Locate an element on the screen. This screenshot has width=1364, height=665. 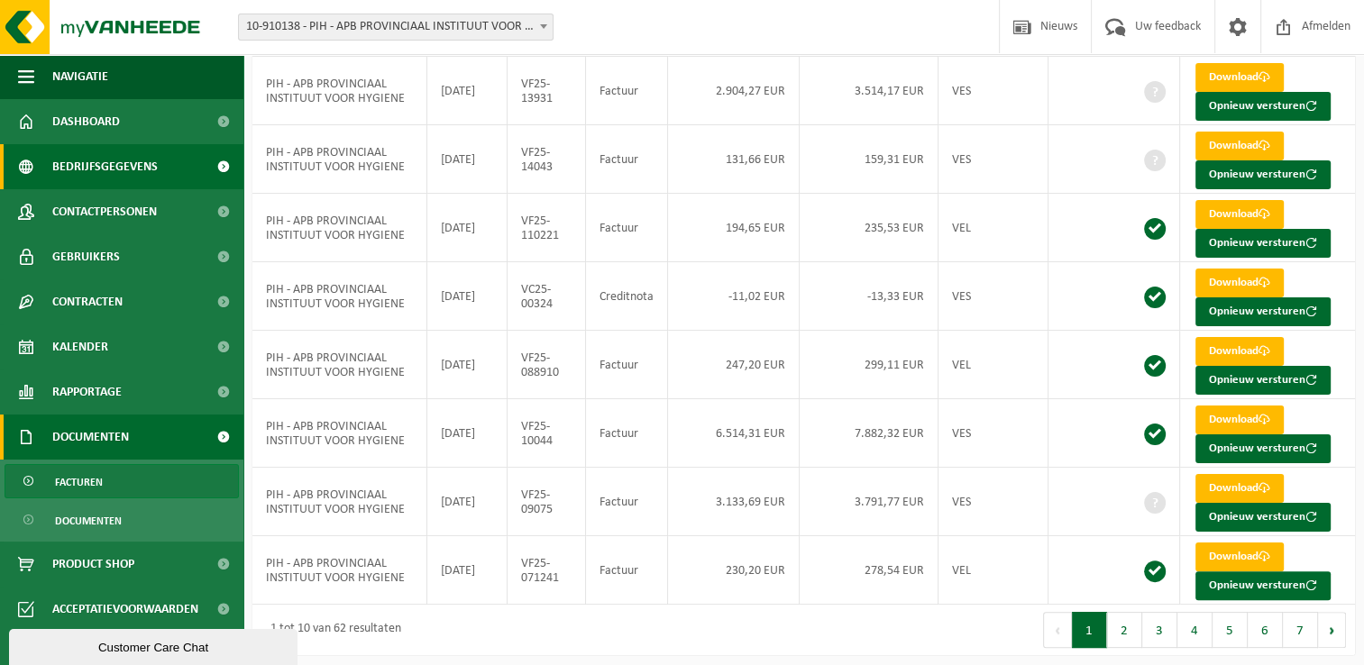
div: Customer Care Chat is located at coordinates (144, 22).